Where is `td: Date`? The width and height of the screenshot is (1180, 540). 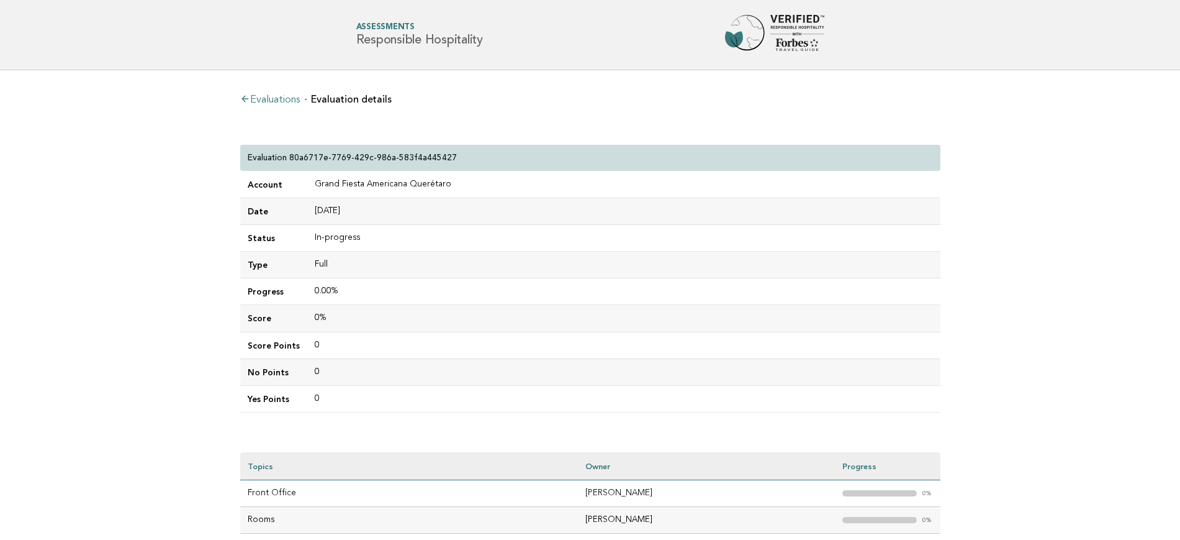 td: Date is located at coordinates (274, 211).